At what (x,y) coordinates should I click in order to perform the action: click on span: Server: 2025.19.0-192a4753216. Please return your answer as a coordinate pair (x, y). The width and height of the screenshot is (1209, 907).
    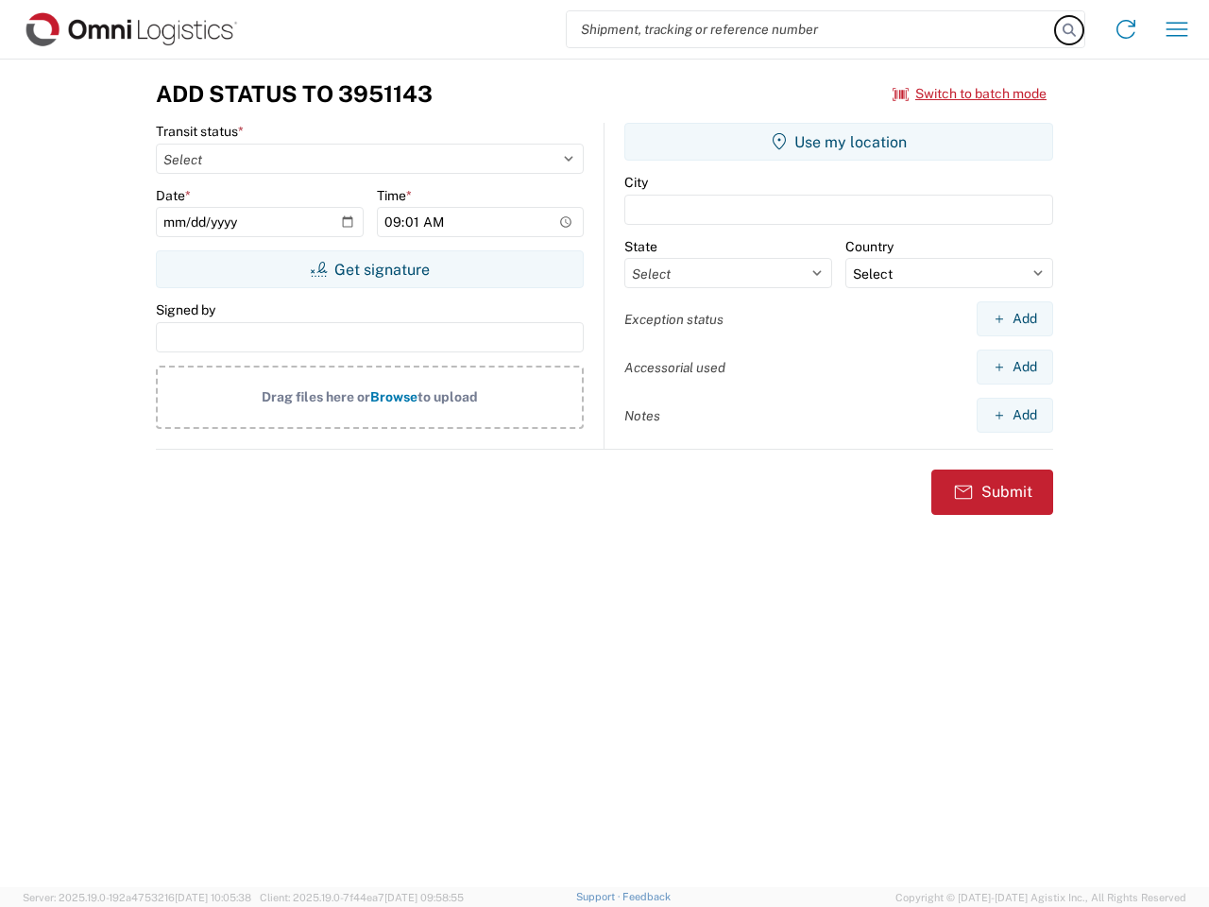
    Looking at the image, I should click on (137, 897).